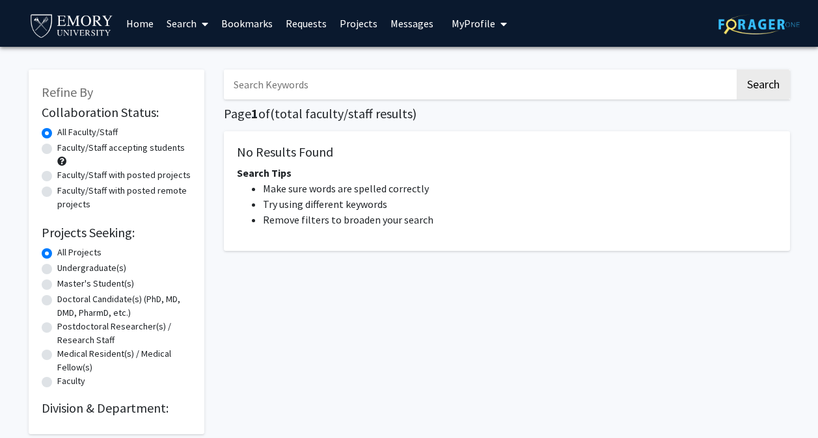 The image size is (818, 438). I want to click on label: Faculty, so click(71, 381).